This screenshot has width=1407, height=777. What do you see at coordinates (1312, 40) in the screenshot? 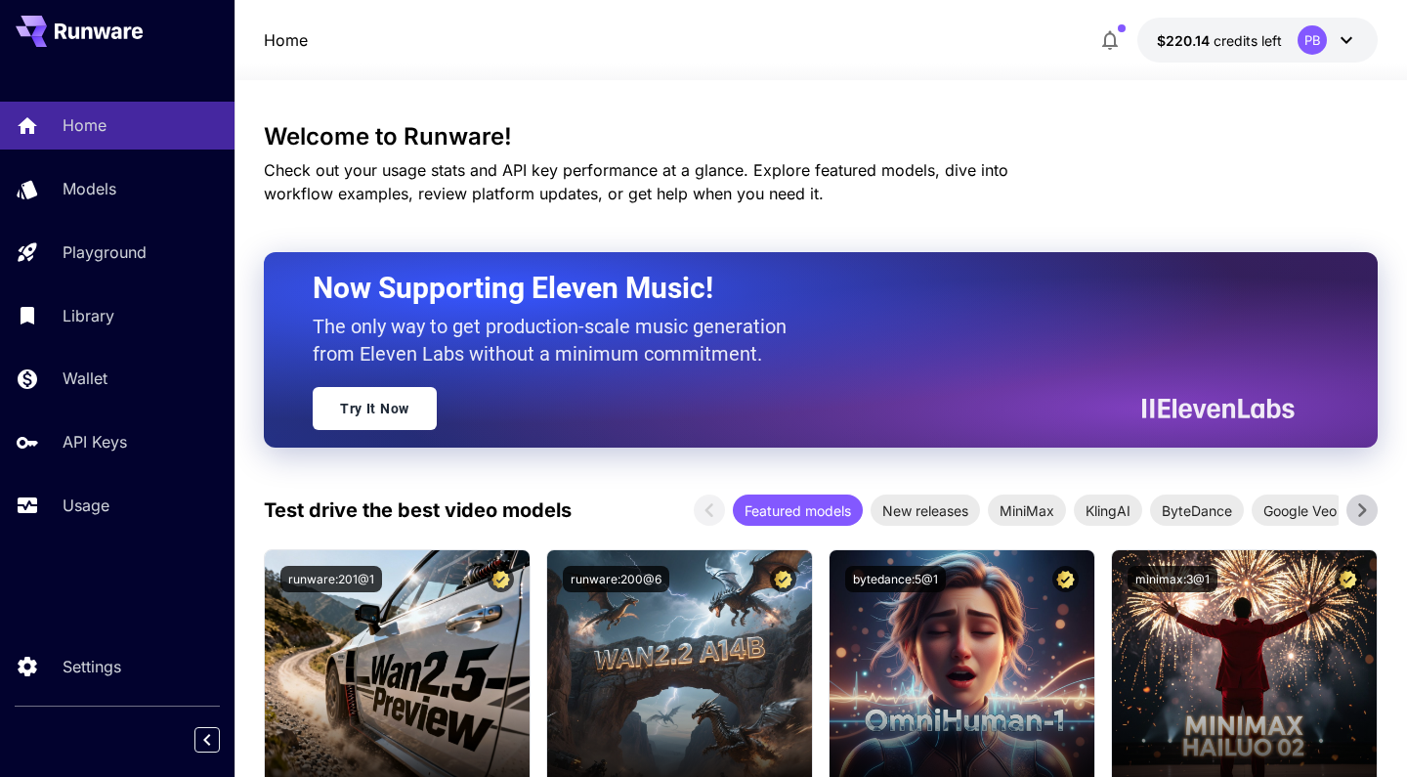
I see `div: PB` at bounding box center [1312, 40].